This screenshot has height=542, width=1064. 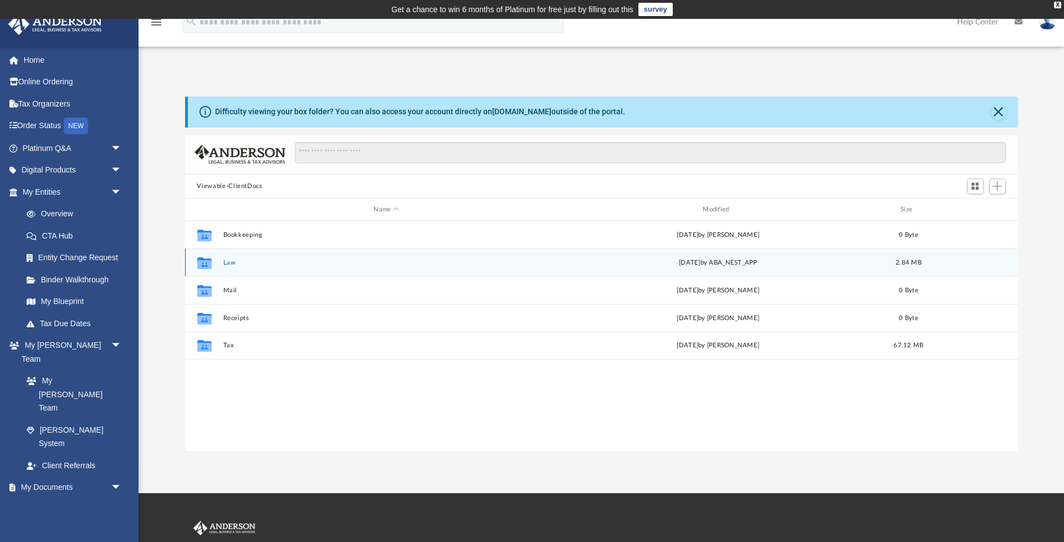 What do you see at coordinates (229, 186) in the screenshot?
I see `button: Viewable-ClientDocs` at bounding box center [229, 186].